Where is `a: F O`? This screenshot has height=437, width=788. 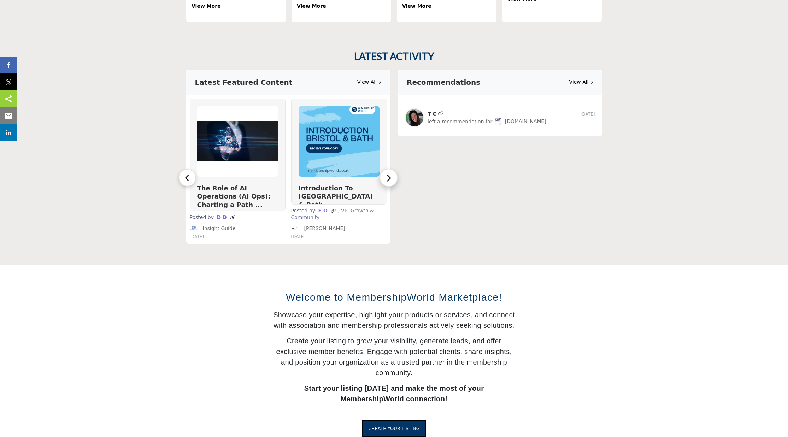
a: F O is located at coordinates (323, 211).